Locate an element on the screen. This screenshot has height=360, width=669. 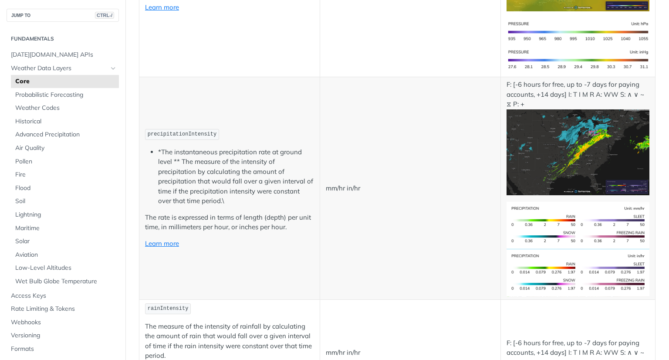
a: Probabilistic Forecasting is located at coordinates (65, 95).